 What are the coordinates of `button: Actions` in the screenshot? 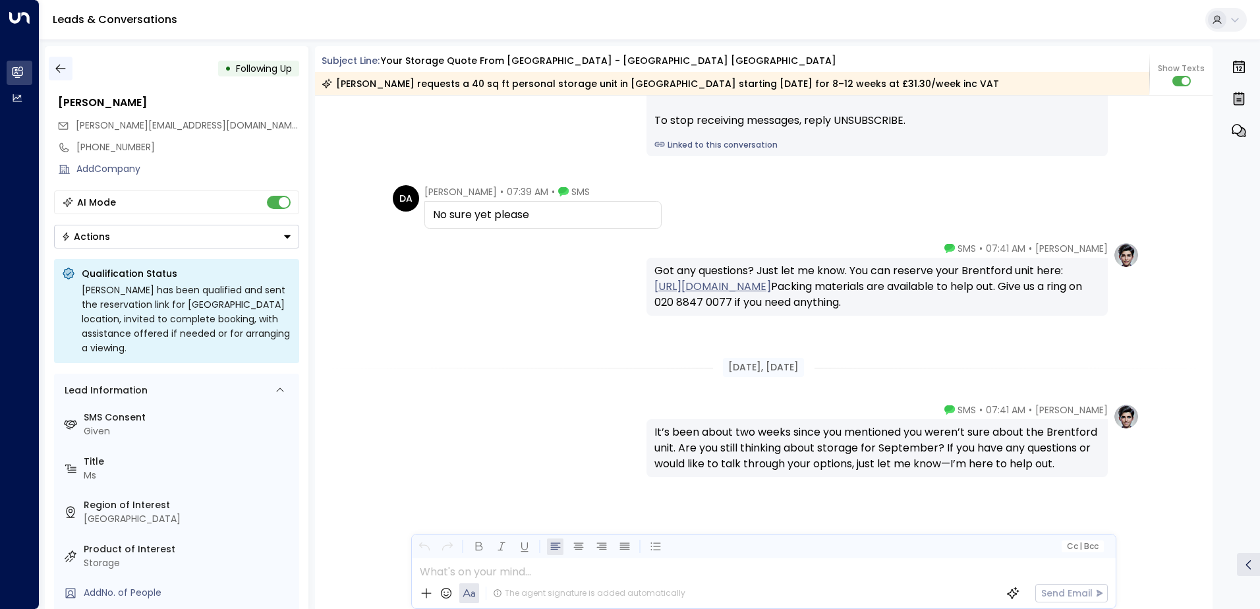 It's located at (177, 237).